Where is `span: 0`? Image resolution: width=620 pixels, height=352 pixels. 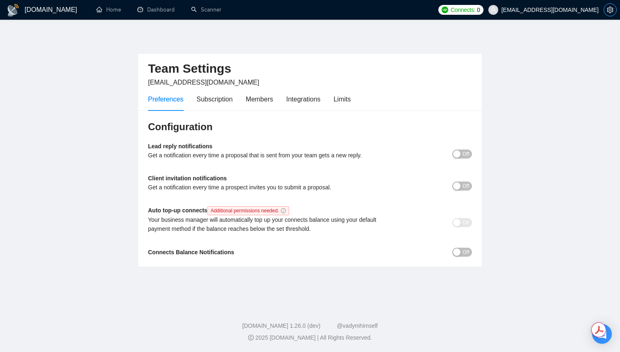
span: 0 is located at coordinates (479, 10).